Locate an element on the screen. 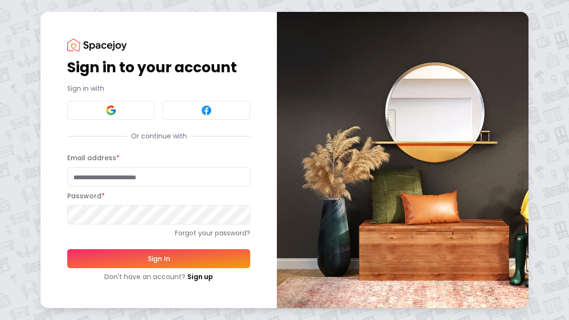 This screenshot has height=320, width=569. label: Email address is located at coordinates (93, 158).